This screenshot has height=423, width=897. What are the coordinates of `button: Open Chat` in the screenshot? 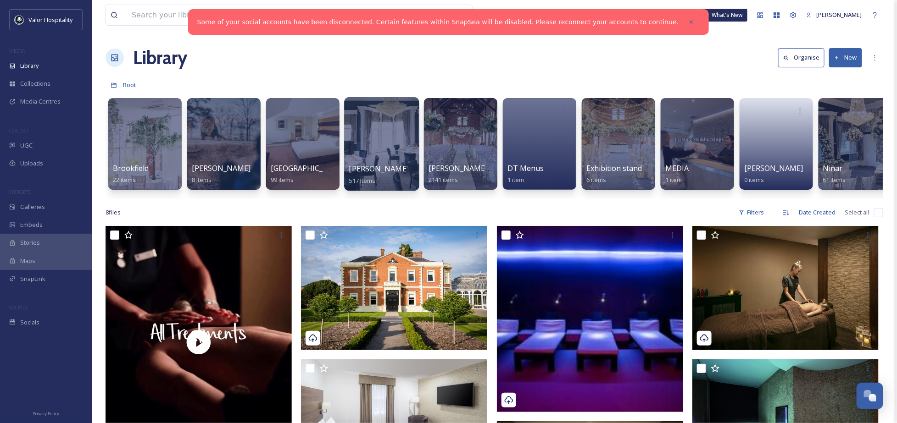 It's located at (870, 396).